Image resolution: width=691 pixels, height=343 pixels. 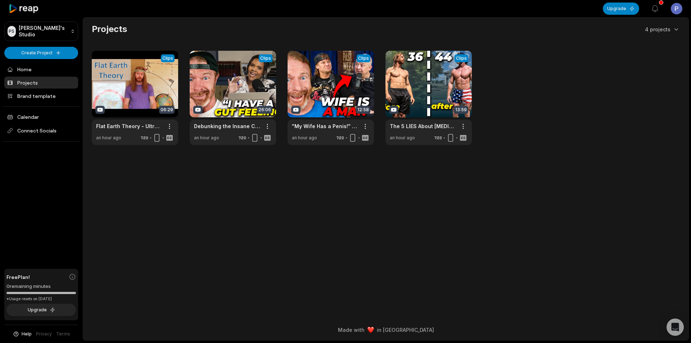 What do you see at coordinates (18, 277) in the screenshot?
I see `span: Free Plan!` at bounding box center [18, 277].